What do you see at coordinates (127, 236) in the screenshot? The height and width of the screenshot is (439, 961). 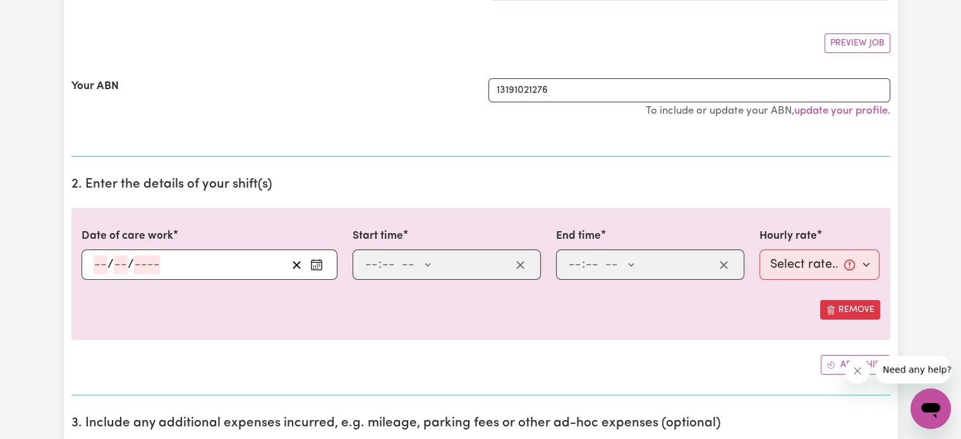 I see `label: Date of care work` at bounding box center [127, 236].